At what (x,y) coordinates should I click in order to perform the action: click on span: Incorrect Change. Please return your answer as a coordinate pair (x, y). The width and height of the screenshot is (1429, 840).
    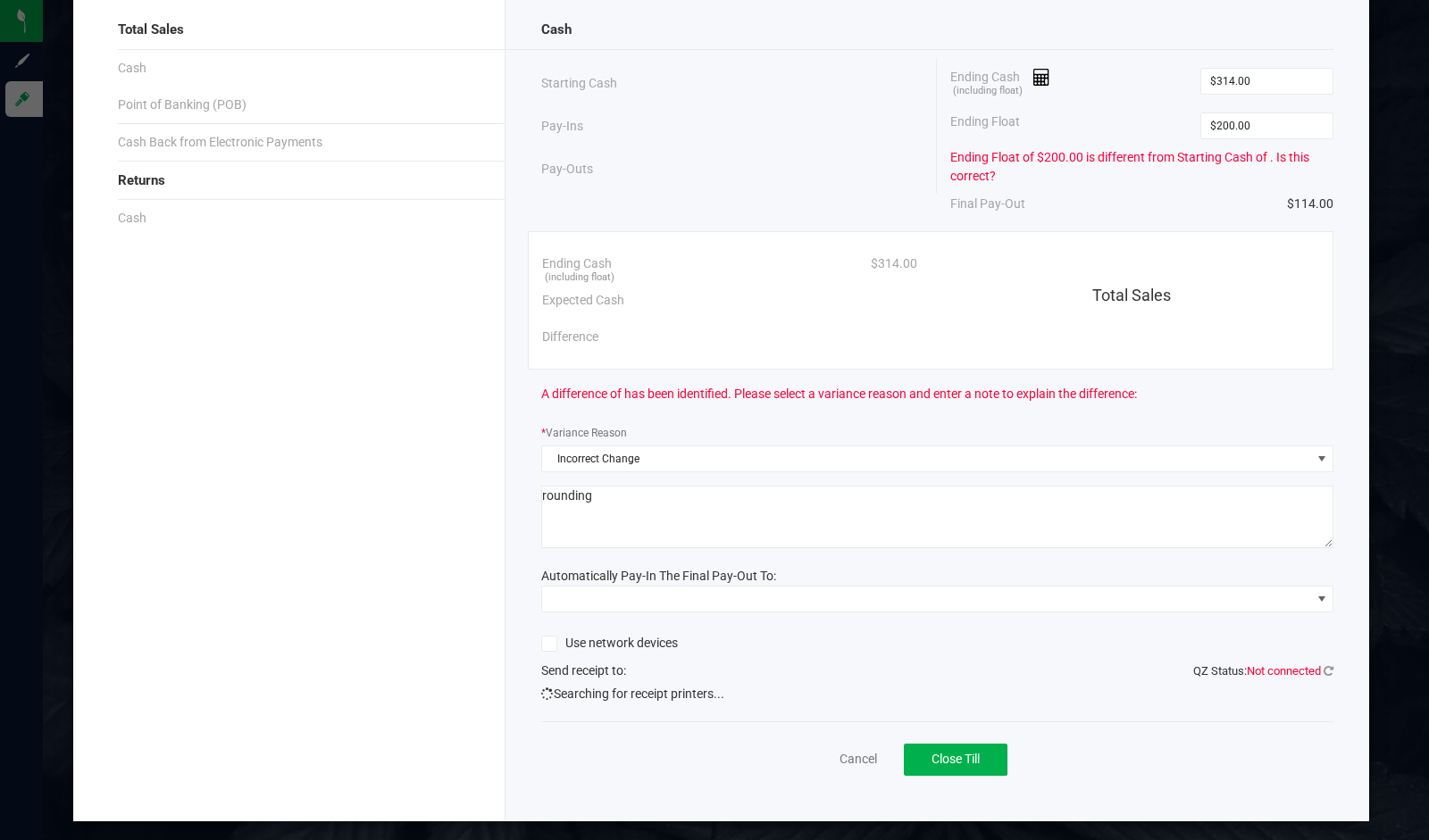
    Looking at the image, I should click on (926, 459).